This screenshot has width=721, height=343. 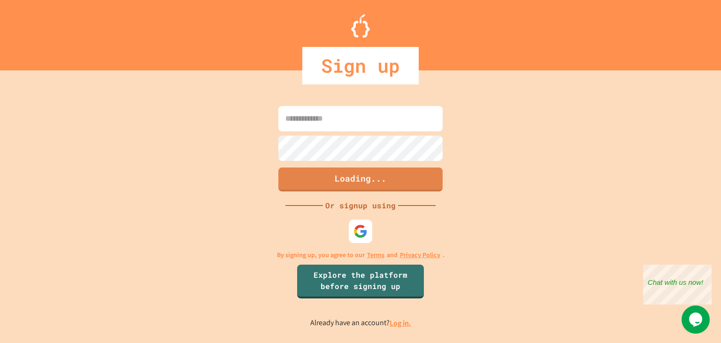 What do you see at coordinates (32, 17) in the screenshot?
I see `p: Chat with us now!` at bounding box center [32, 17].